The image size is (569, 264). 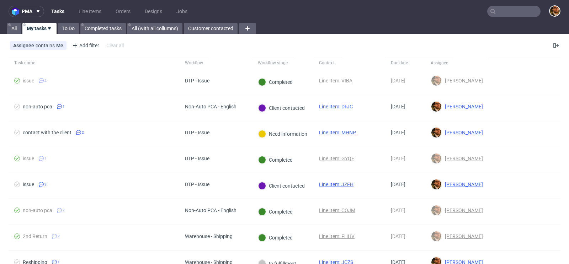 I want to click on span: Task name, so click(x=94, y=63).